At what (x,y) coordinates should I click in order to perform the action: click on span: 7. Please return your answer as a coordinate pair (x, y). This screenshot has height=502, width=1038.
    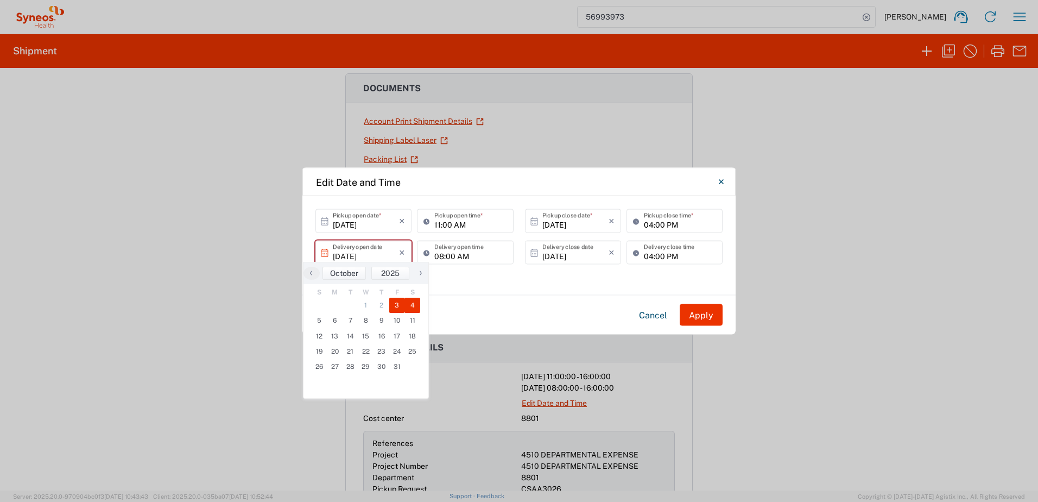
    Looking at the image, I should click on (350, 320).